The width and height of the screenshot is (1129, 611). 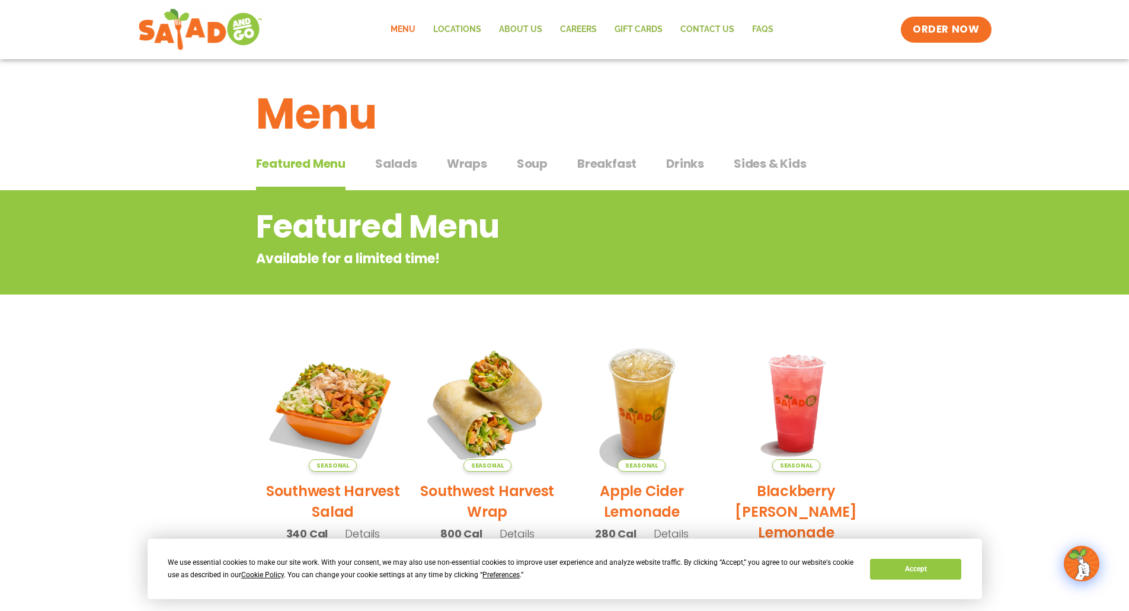 I want to click on a: Menu, so click(x=403, y=30).